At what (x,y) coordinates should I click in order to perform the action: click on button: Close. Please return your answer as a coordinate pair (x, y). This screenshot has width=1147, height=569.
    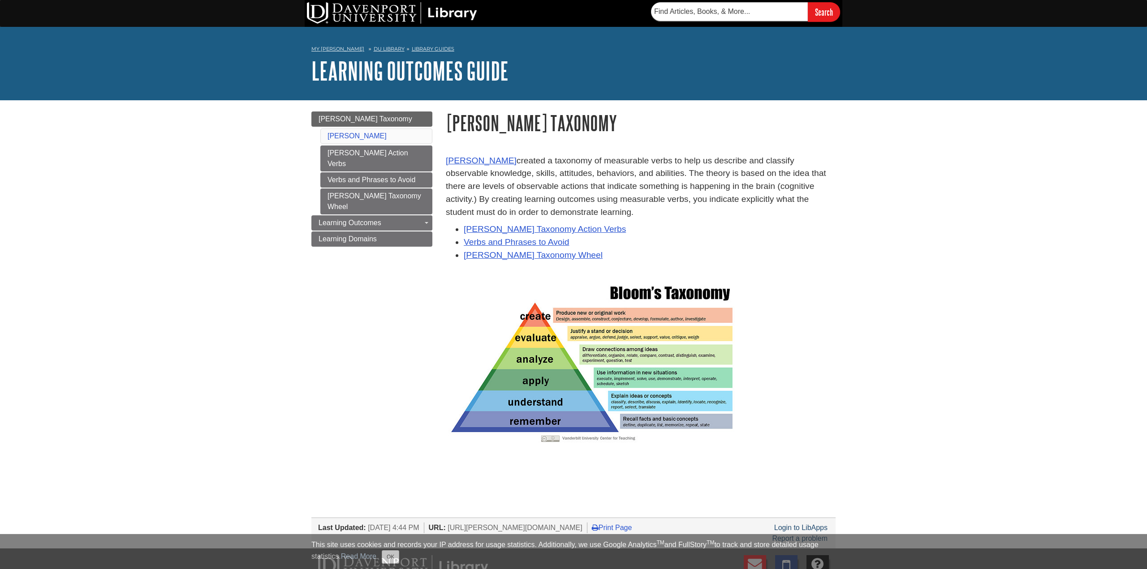
    Looking at the image, I should click on (390, 557).